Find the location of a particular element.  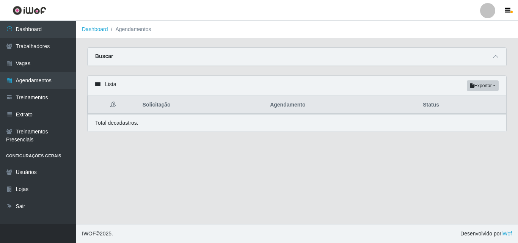

th: Solicitação is located at coordinates (202, 105).